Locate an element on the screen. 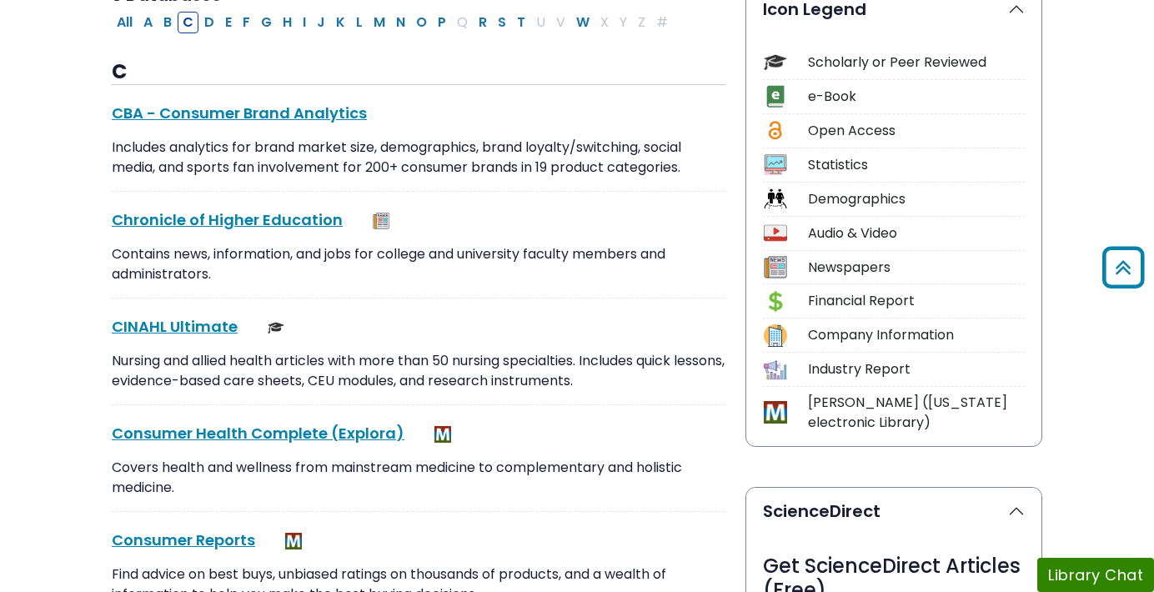 Image resolution: width=1154 pixels, height=592 pixels. img: Scholarly or Peer Reviewed is located at coordinates (276, 328).